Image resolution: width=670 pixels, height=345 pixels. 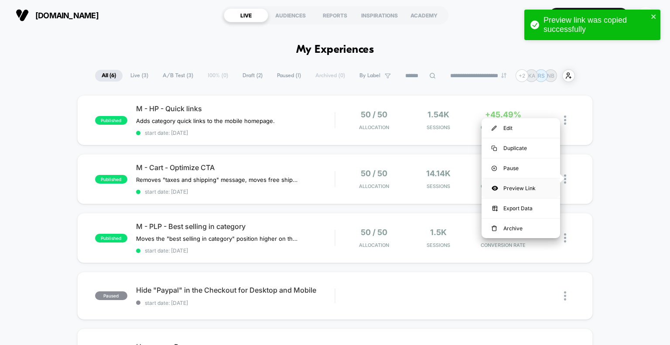 What do you see at coordinates (521, 128) in the screenshot?
I see `div: Edit` at bounding box center [521, 128].